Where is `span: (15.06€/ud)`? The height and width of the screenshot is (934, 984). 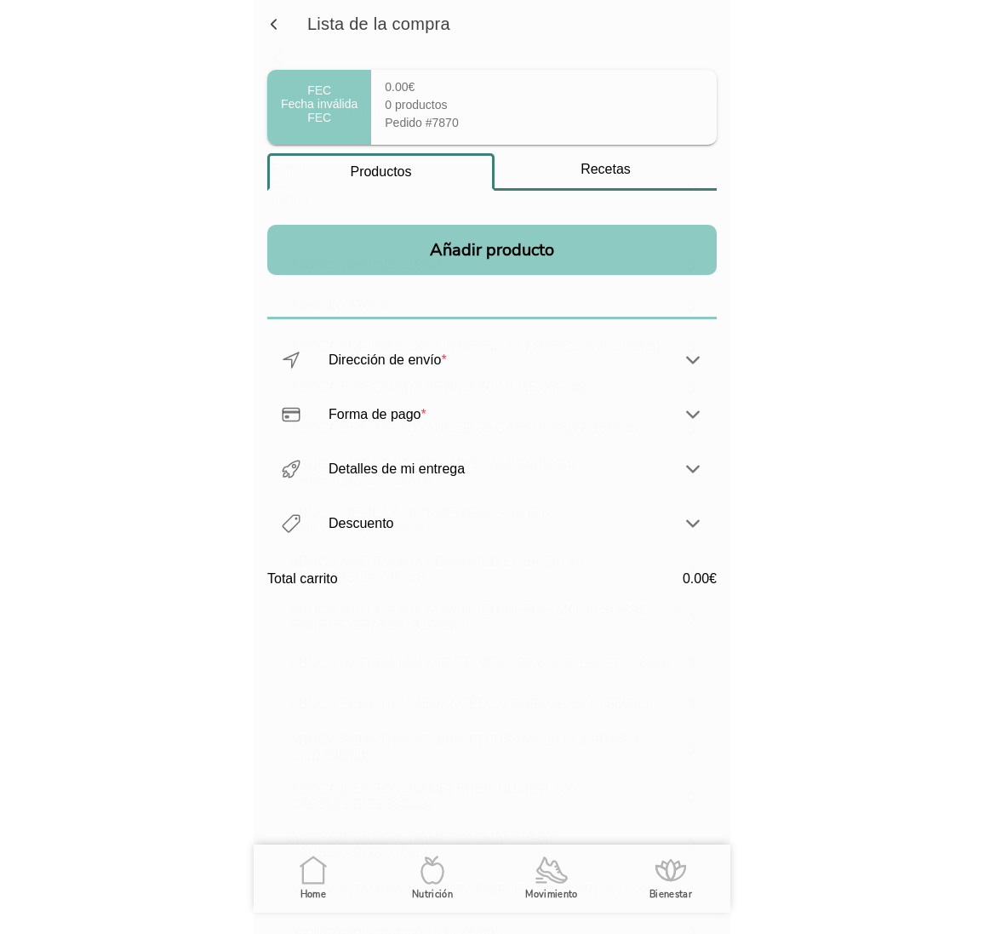 span: (15.06€/ud) is located at coordinates (552, 386).